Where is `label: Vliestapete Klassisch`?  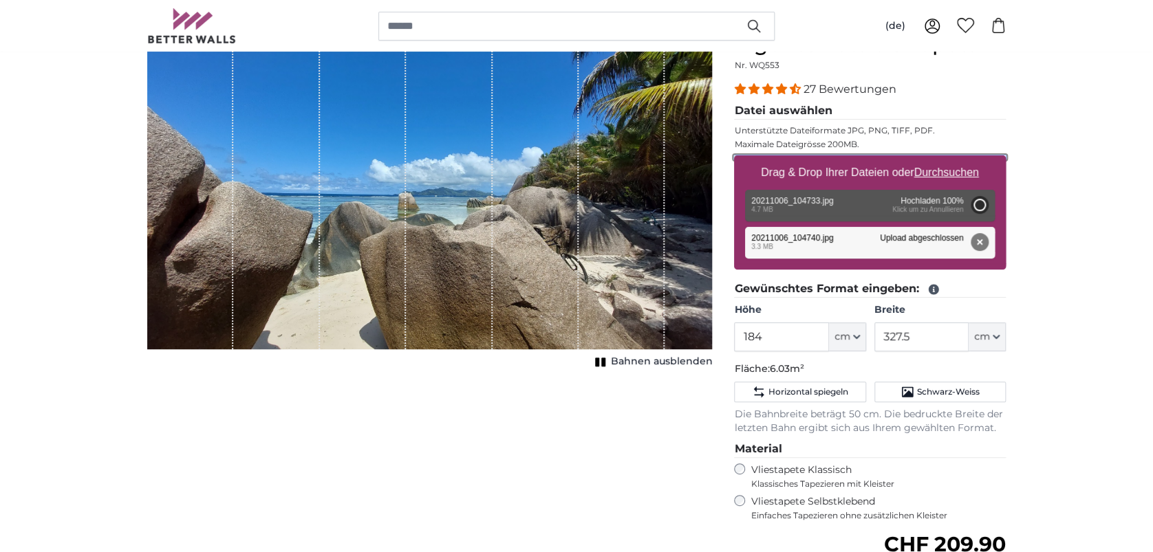
label: Vliestapete Klassisch is located at coordinates (872, 477).